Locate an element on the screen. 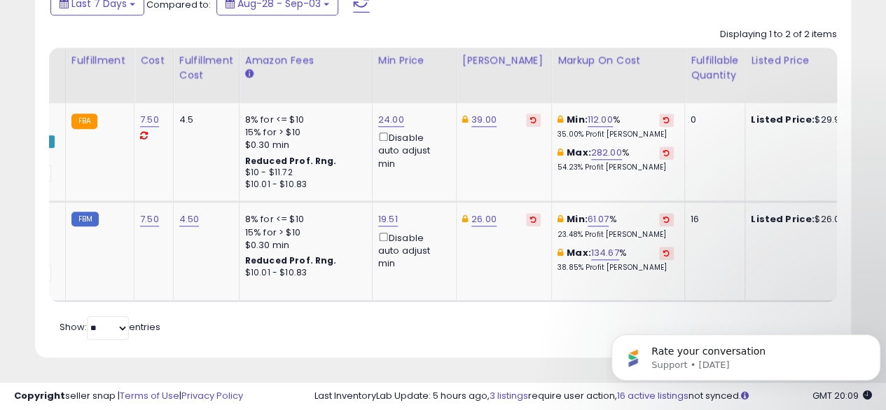 This screenshot has width=886, height=410. a: 24.00 is located at coordinates (391, 120).